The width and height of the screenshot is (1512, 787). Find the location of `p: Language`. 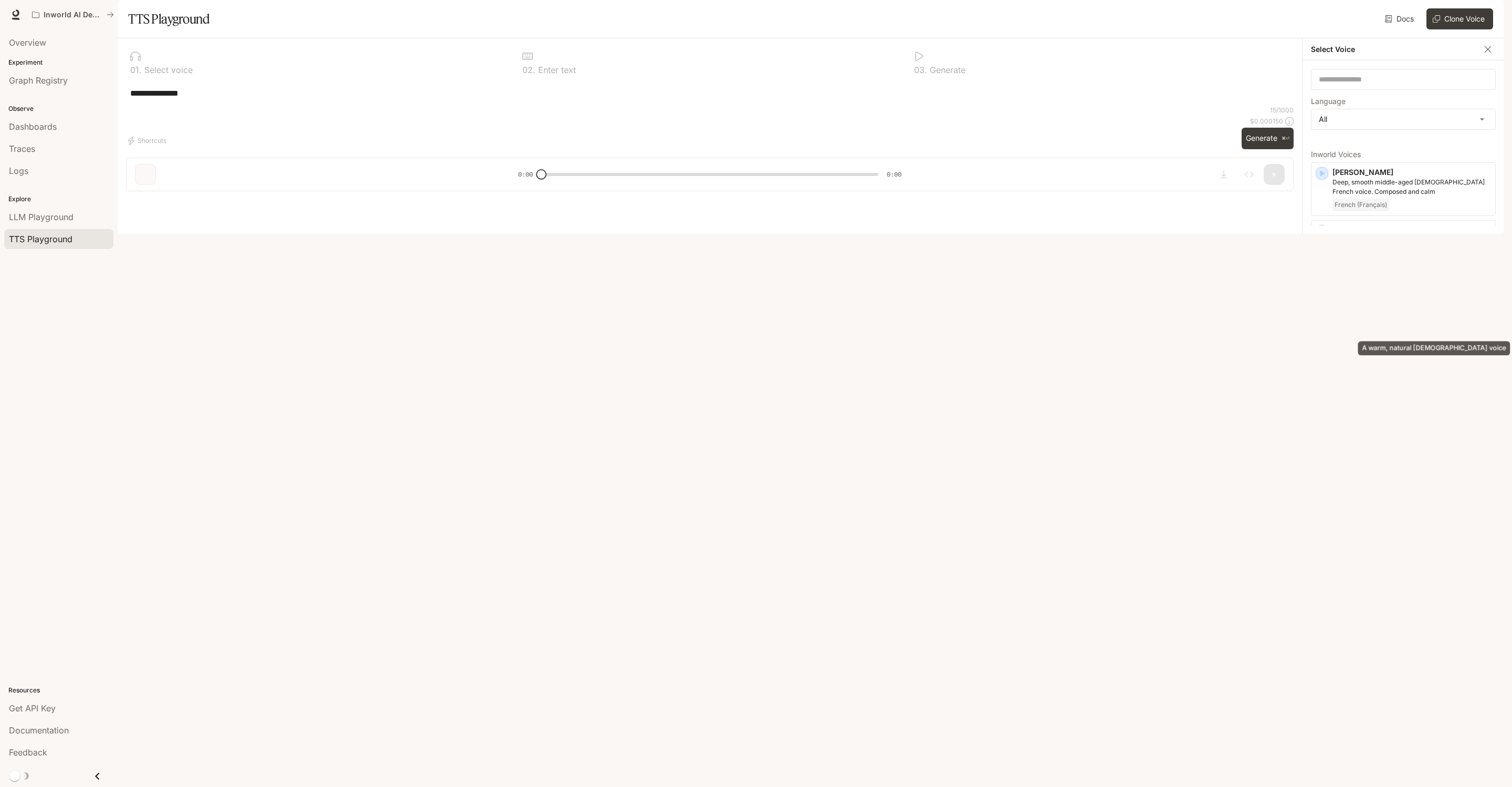

p: Language is located at coordinates (1328, 101).